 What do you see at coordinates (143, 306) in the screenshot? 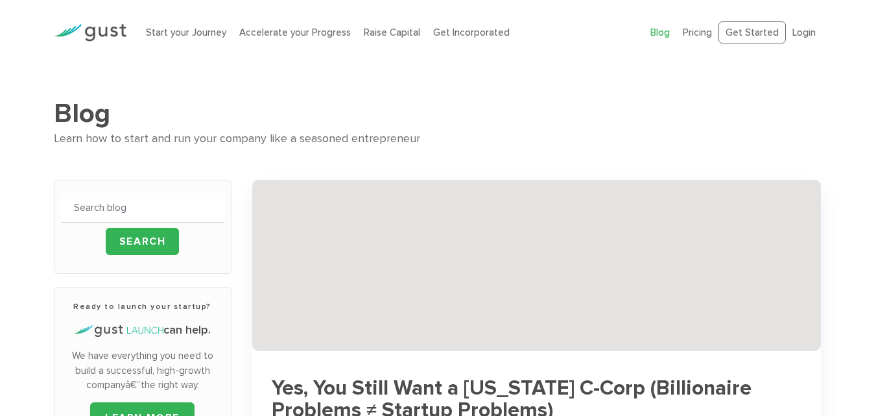
I see `h3: Ready to launch your startup?` at bounding box center [143, 306].